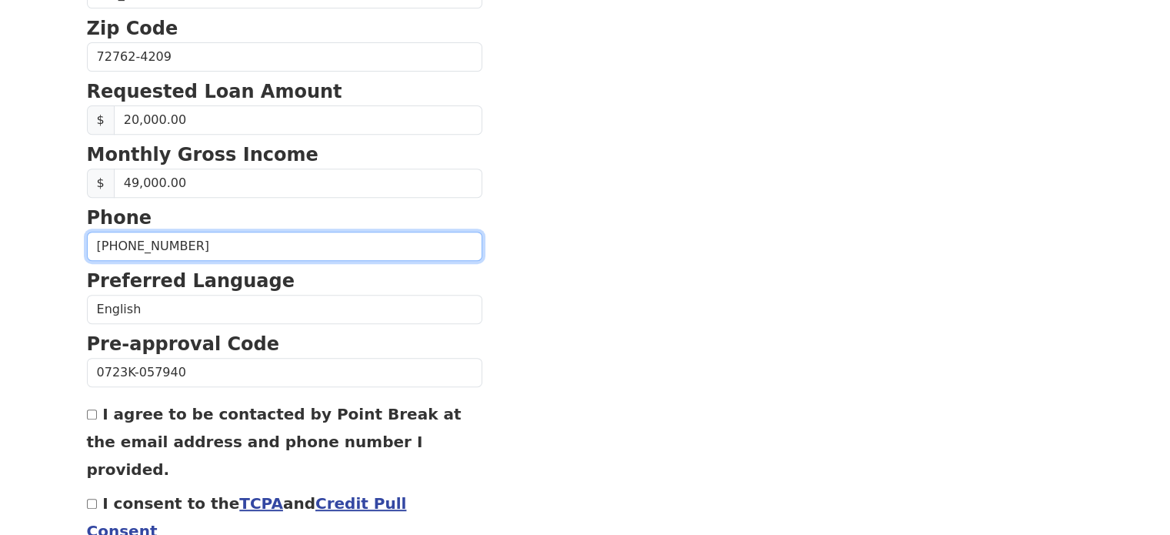  I want to click on strong: Pre-approval Code, so click(183, 344).